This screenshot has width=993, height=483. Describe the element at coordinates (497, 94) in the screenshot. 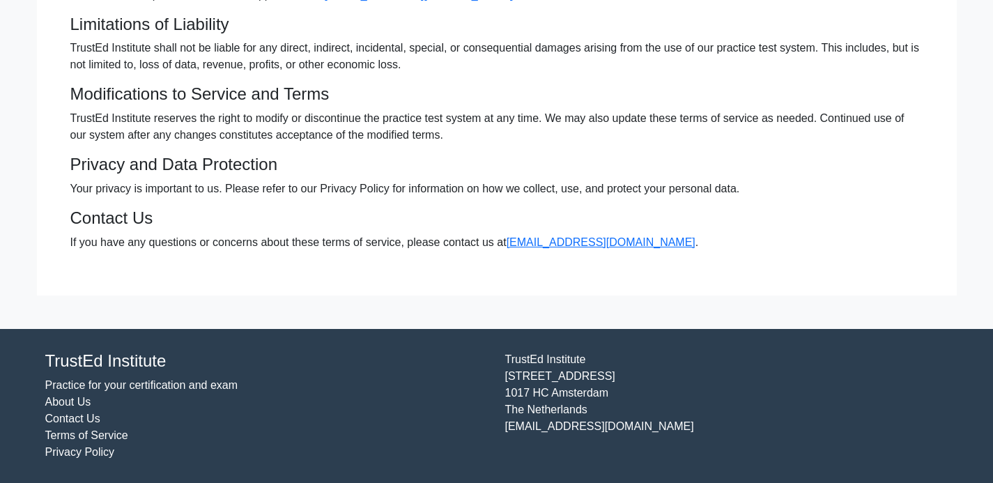

I see `h4: Modifications to Service and Terms` at that location.